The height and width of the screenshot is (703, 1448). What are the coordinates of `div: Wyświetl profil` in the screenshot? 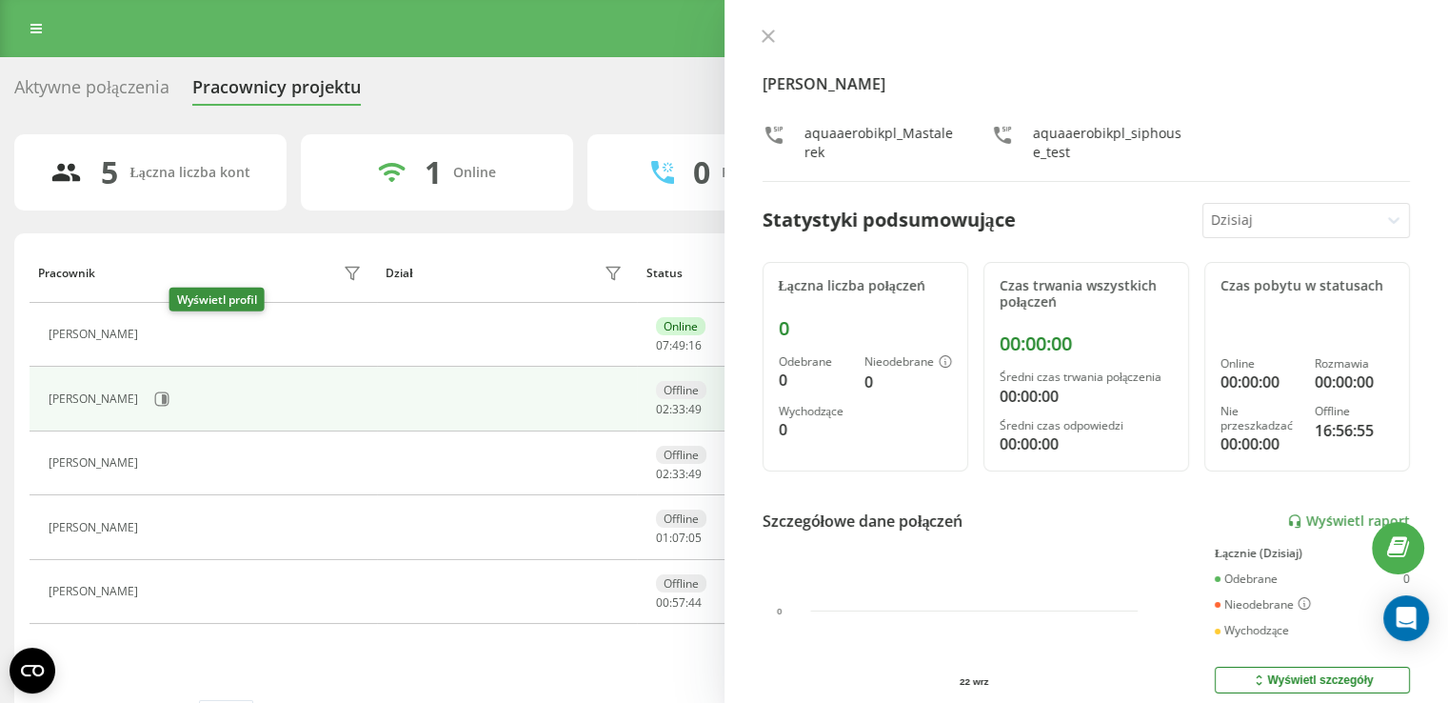 It's located at (217, 299).